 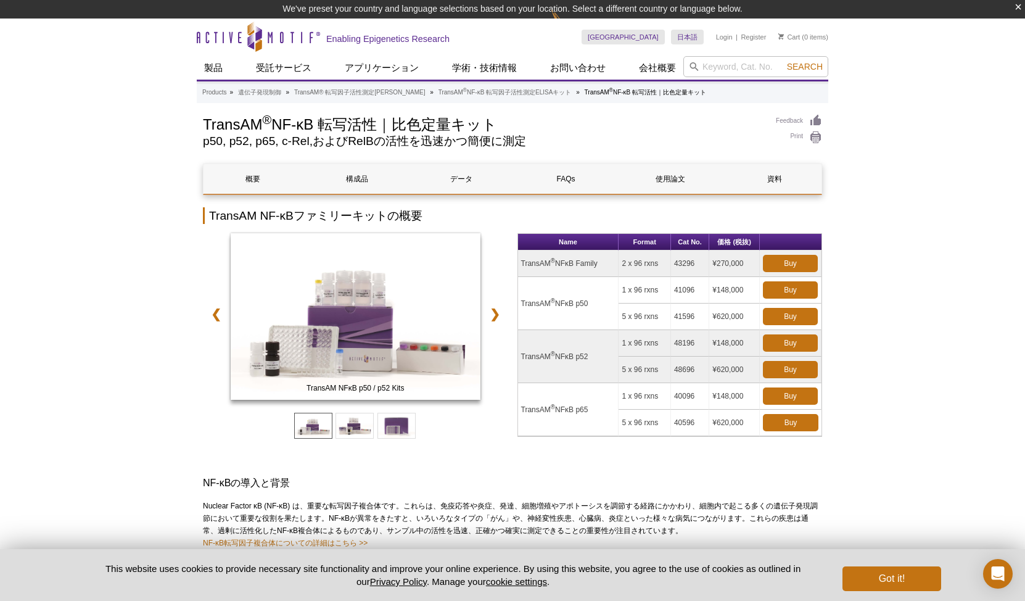 What do you see at coordinates (513, 483) in the screenshot?
I see `h3: NF-κBの導入と背景` at bounding box center [513, 483].